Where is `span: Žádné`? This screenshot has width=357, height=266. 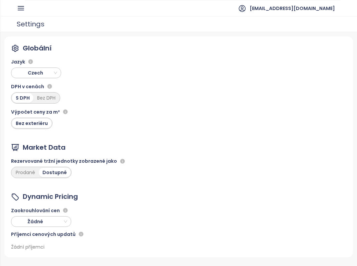 span: Žádné is located at coordinates (37, 221).